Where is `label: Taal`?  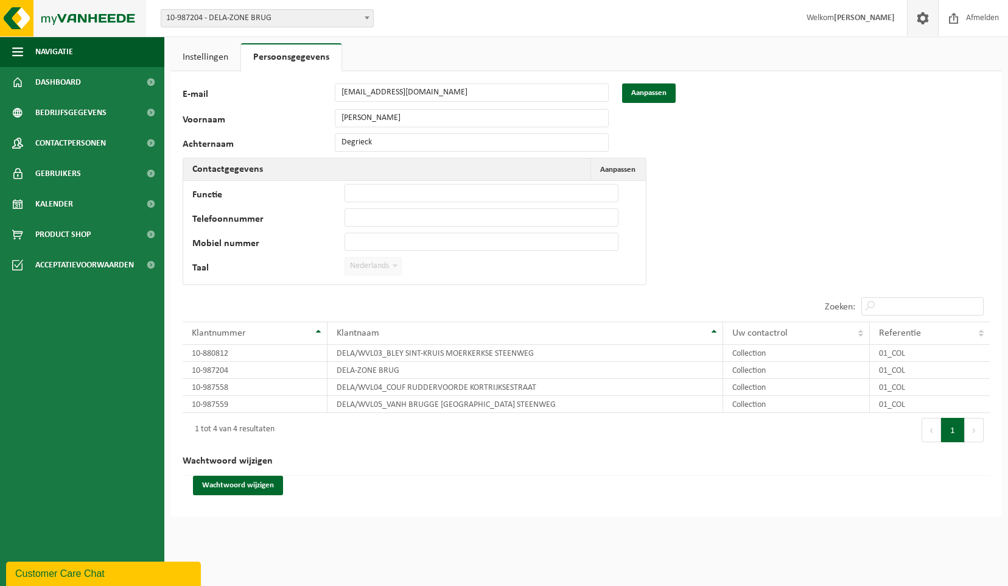
label: Taal is located at coordinates (268, 269).